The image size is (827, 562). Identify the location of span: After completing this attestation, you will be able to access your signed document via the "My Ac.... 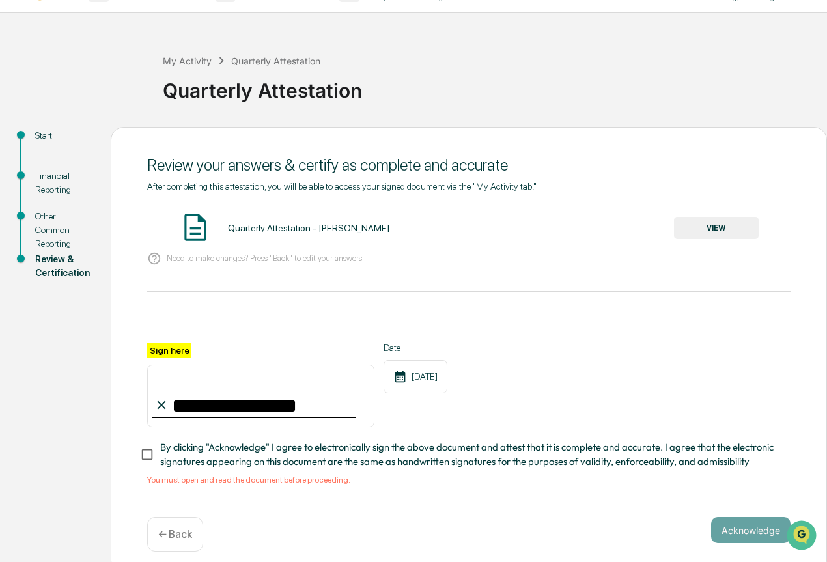
(342, 186).